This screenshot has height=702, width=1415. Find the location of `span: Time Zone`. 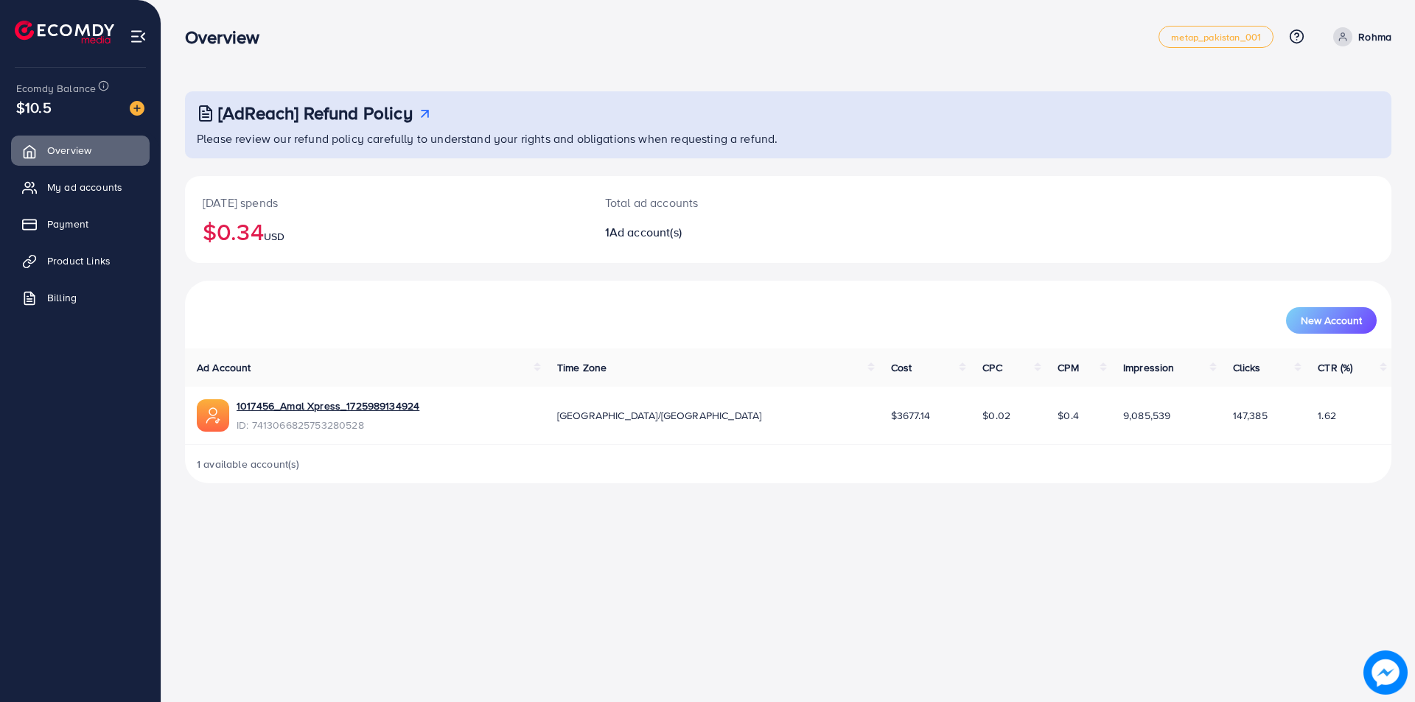

span: Time Zone is located at coordinates (582, 368).